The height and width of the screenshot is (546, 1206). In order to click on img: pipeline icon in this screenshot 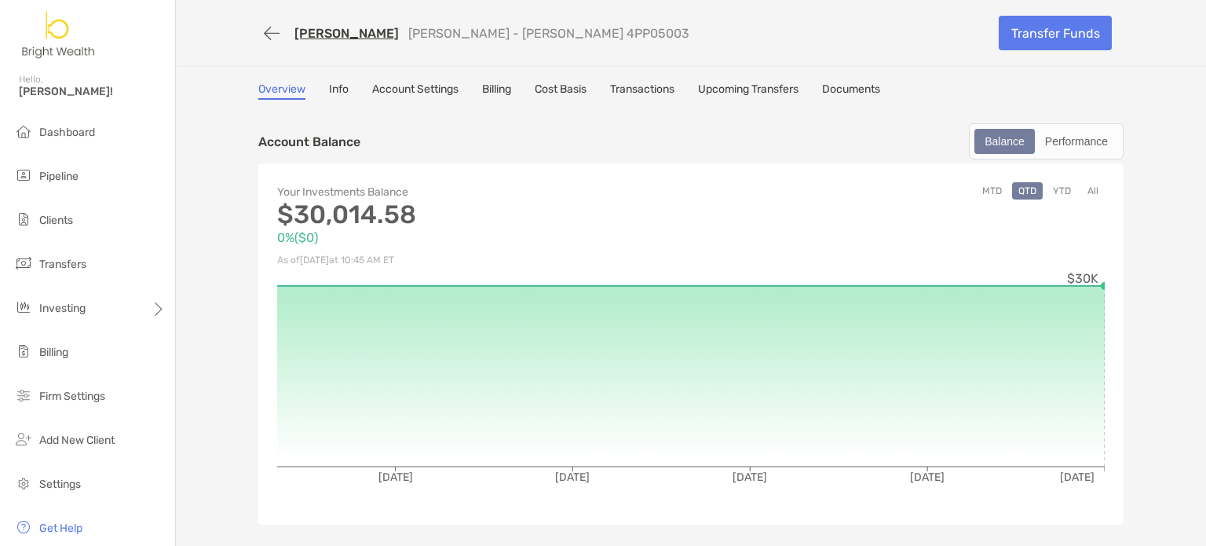, I will do `click(24, 175)`.